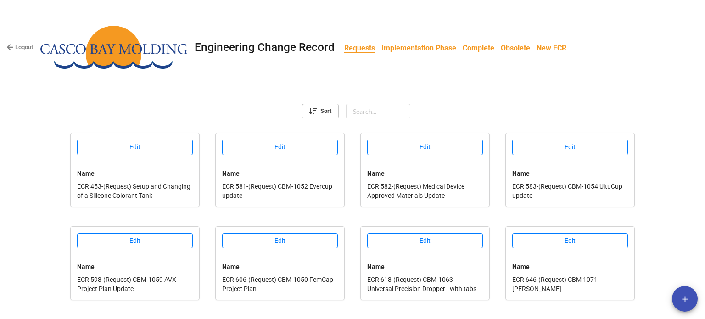 This screenshot has height=319, width=705. Describe the element at coordinates (516, 48) in the screenshot. I see `b: Obsolete` at that location.